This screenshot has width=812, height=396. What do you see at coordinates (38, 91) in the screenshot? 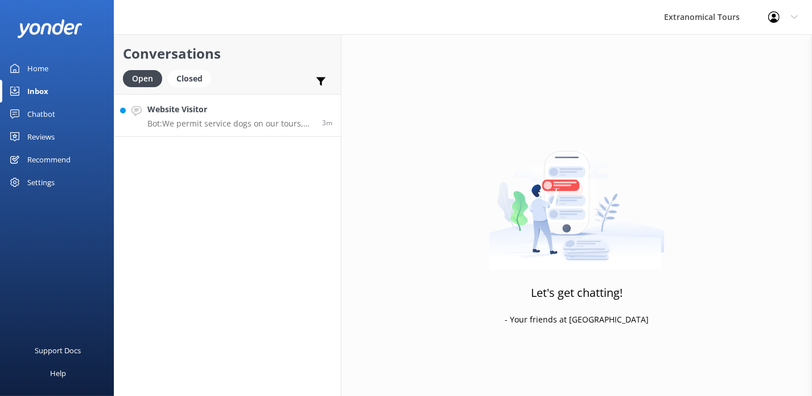
I see `div: Inbox` at bounding box center [38, 91].